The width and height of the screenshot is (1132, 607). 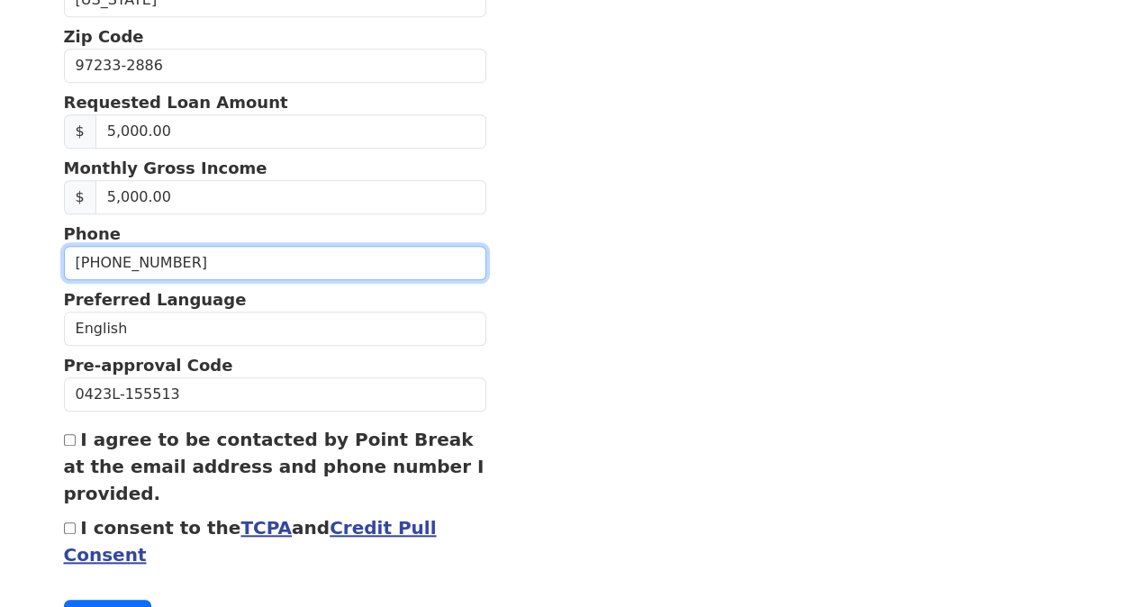 What do you see at coordinates (274, 466) in the screenshot?
I see `label: I agree to be contacted by Point Break at the email address and phone number I provided.` at bounding box center [274, 466].